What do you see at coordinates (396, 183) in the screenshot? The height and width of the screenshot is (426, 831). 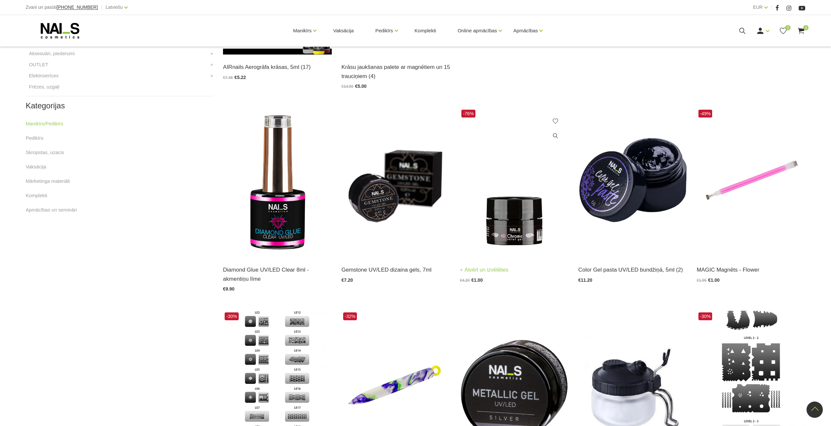 I see `img: Caurspīdīgs gels, kas ļauj radīt dārgakmeņu imitāciju uz nagiem. Rada 3D efektu, ko var miksēt ko...` at bounding box center [396, 183].